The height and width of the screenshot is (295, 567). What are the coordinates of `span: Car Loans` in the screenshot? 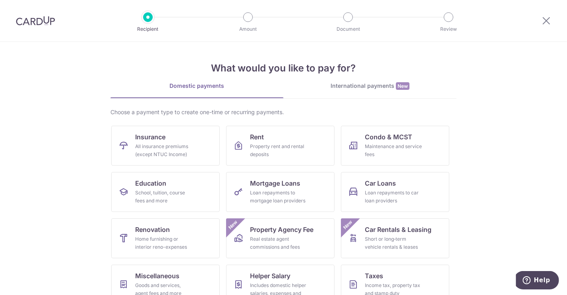 It's located at (380, 183).